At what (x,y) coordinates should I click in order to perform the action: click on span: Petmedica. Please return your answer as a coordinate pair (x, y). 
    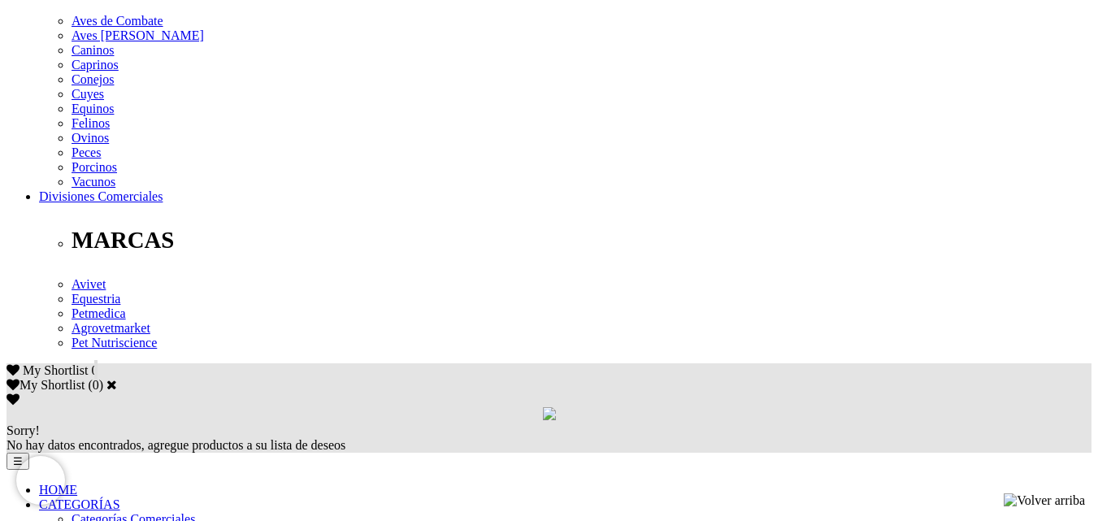
    Looking at the image, I should click on (98, 313).